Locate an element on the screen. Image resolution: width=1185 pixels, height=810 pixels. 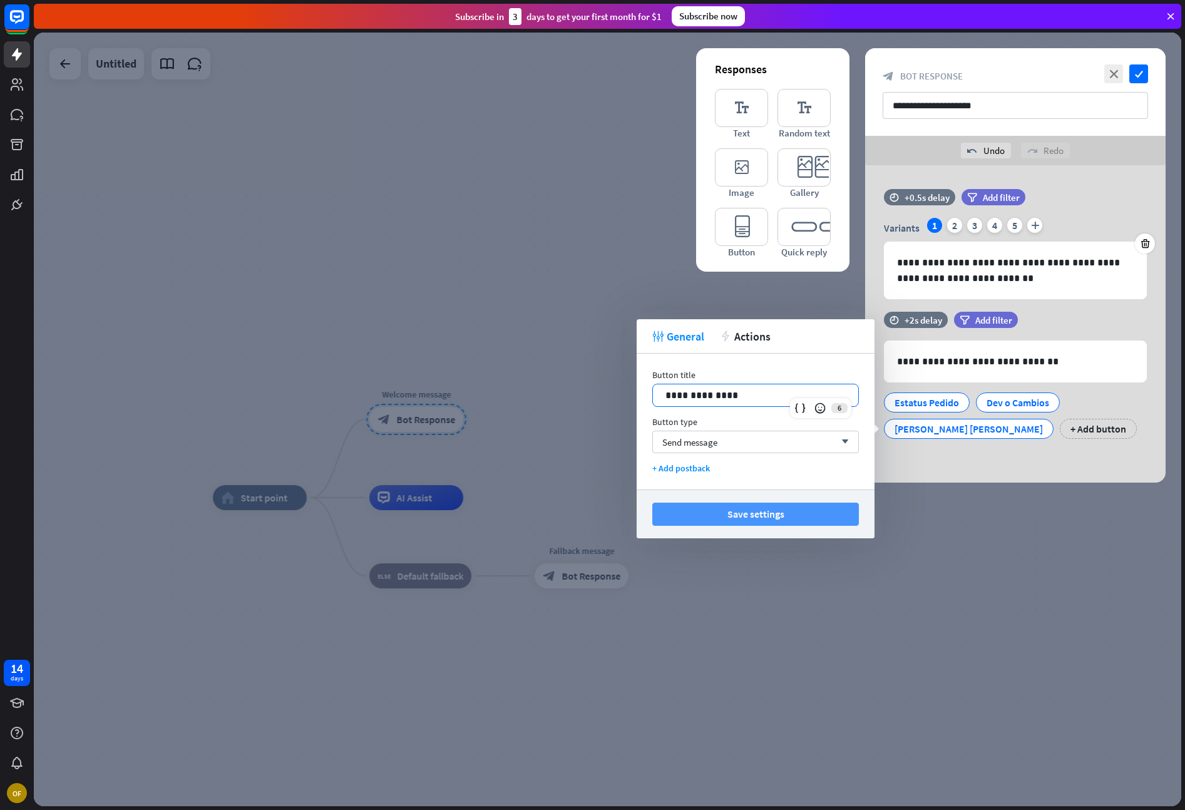
span: General is located at coordinates (685, 336).